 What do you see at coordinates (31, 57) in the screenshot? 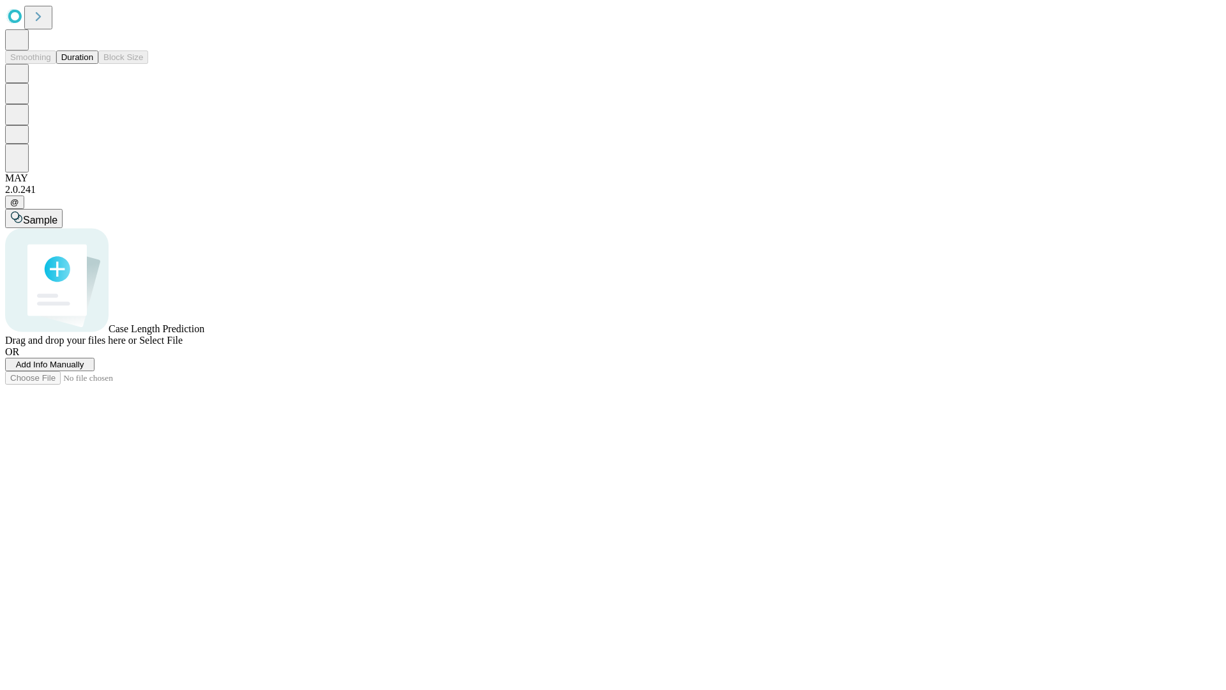
I see `button: Smoothing` at bounding box center [31, 57].